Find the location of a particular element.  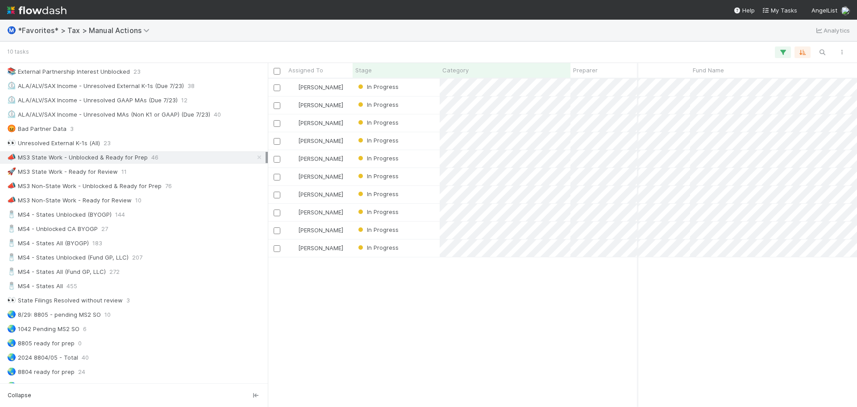

div: MS4 - States Unblocked (Fund GP, LLC) is located at coordinates (68, 257).